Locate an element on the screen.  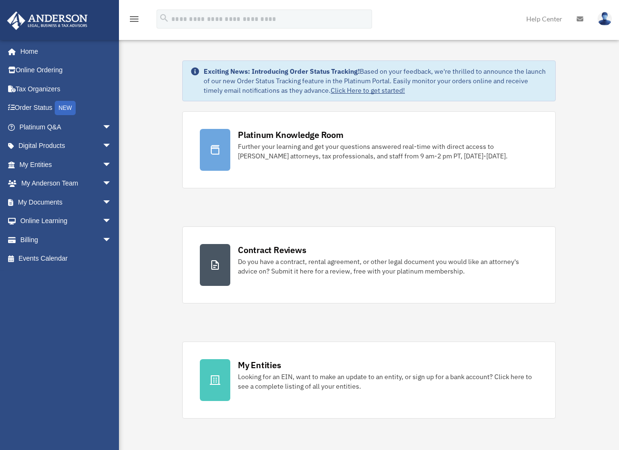
a: Order StatusNEW is located at coordinates (66, 108).